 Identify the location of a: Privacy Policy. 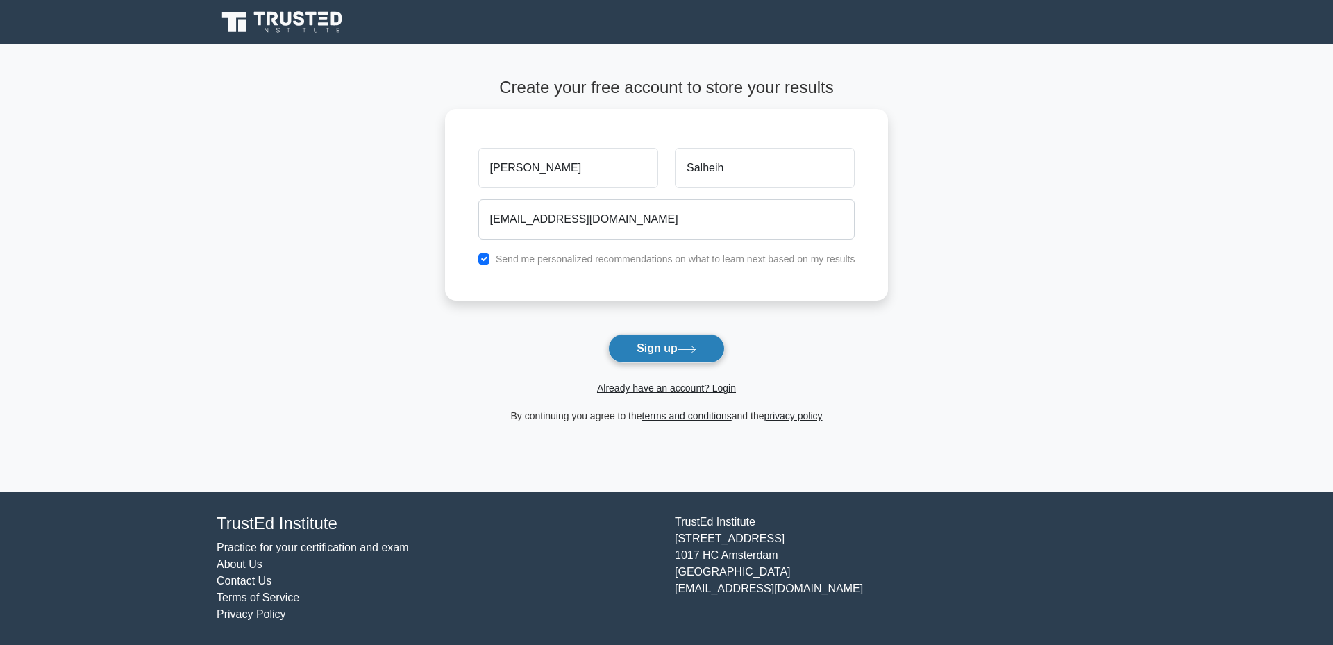
(251, 614).